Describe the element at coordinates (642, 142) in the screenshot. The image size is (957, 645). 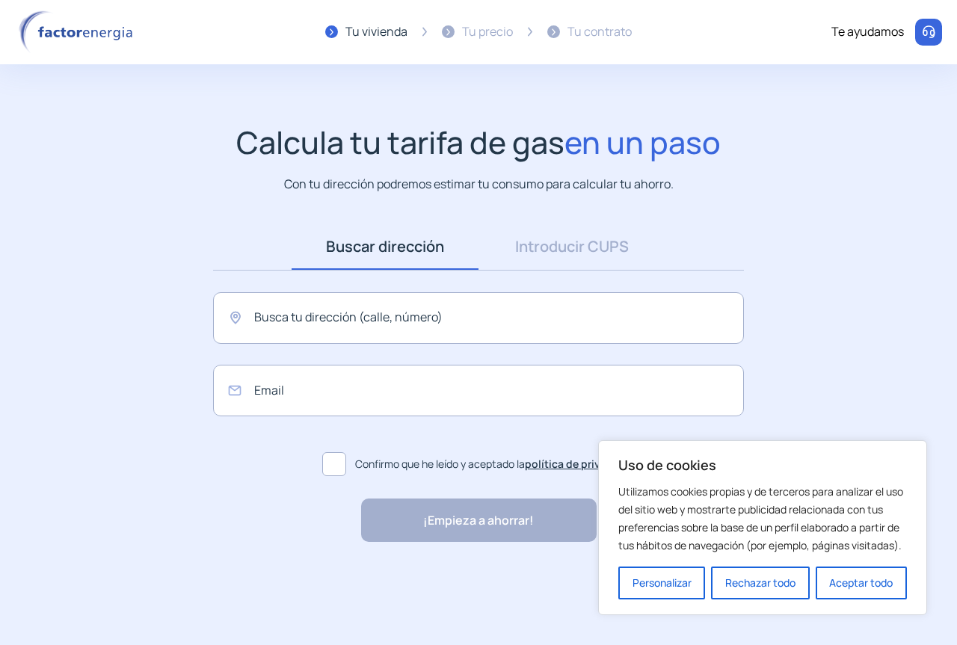
I see `span: en un paso` at that location.